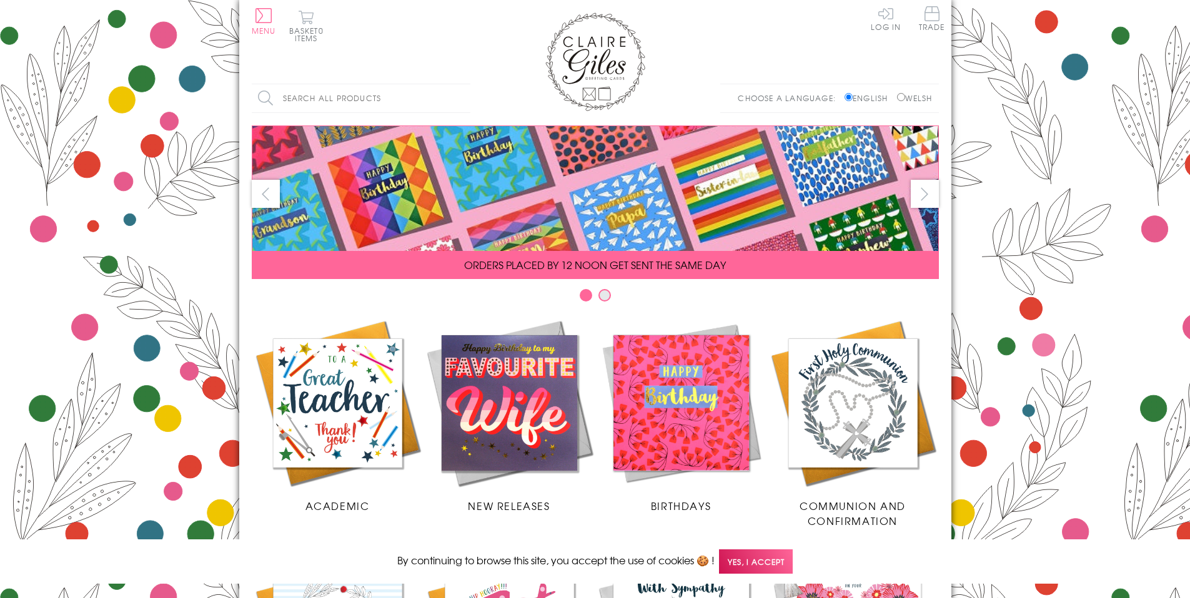 The height and width of the screenshot is (598, 1190). What do you see at coordinates (756, 561) in the screenshot?
I see `span: Yes, I accept` at bounding box center [756, 561].